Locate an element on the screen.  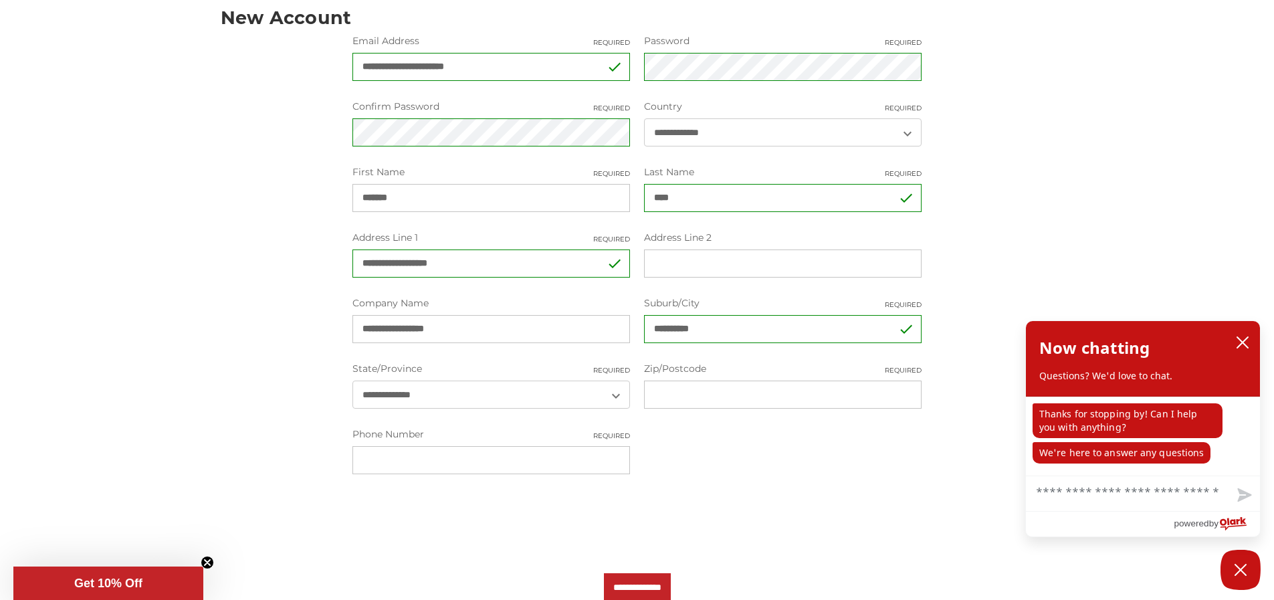
label: Address Line 1 is located at coordinates (491, 237).